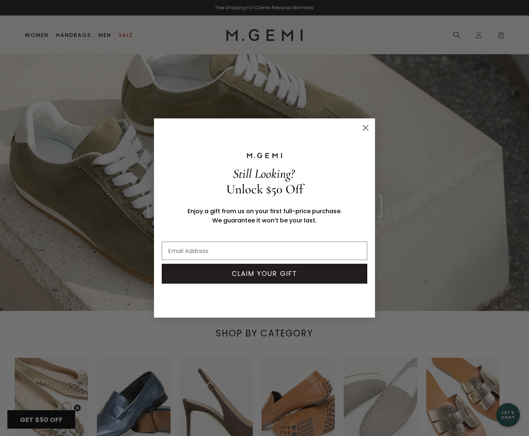  I want to click on span: Unlock $50 Off, so click(265, 189).